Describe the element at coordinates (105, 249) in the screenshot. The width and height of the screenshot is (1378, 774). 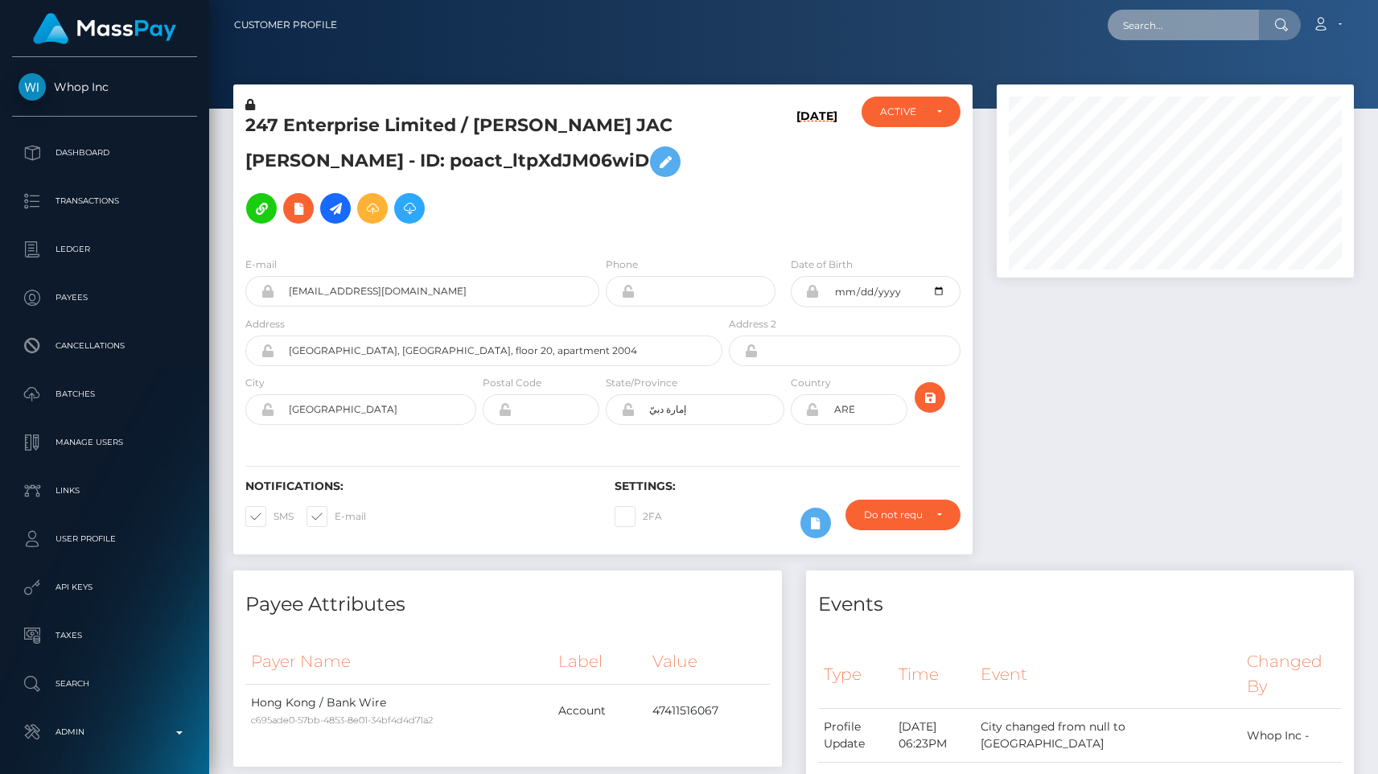
I see `a: Ledger` at that location.